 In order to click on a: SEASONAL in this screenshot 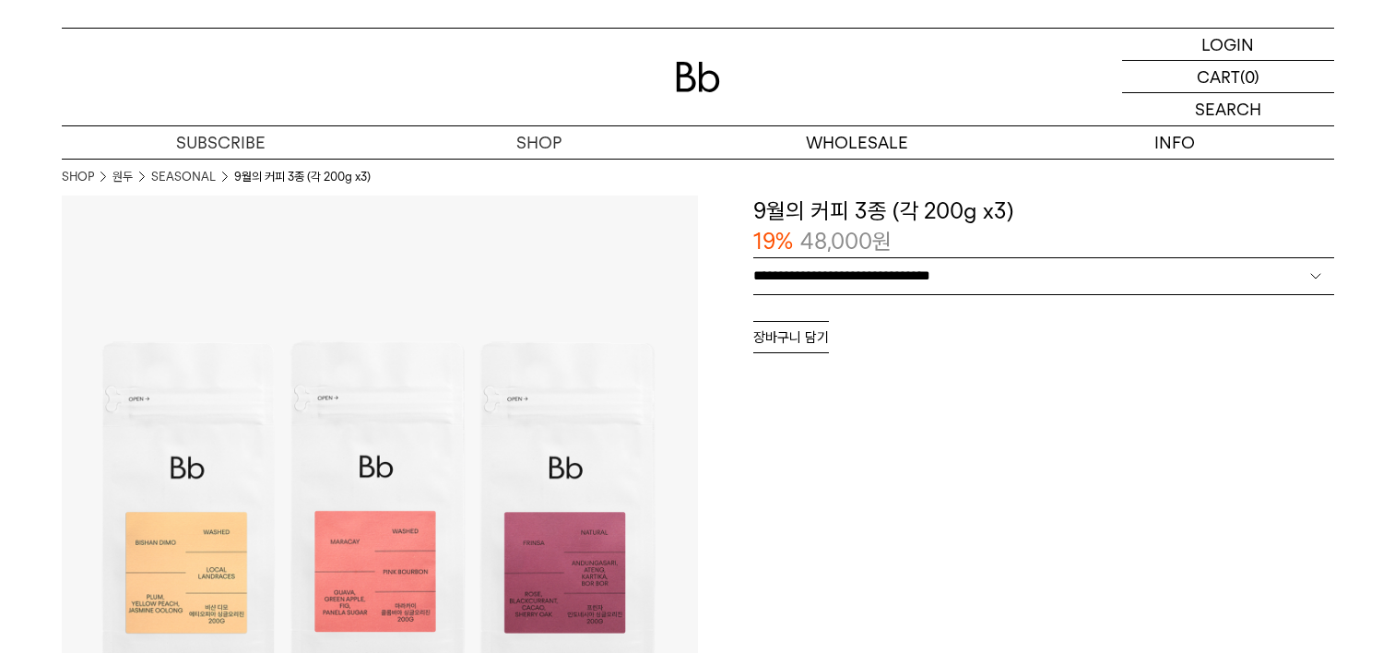, I will do `click(184, 177)`.